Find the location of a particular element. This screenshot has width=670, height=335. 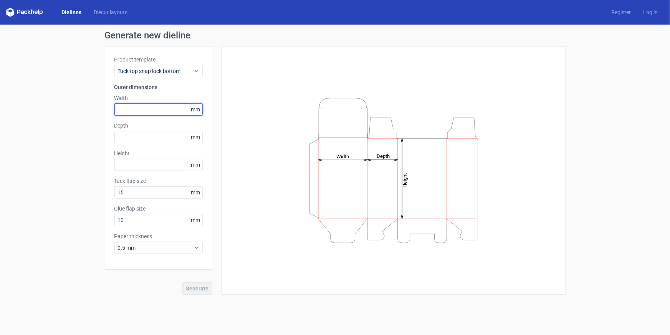

a: Log in is located at coordinates (651, 12).